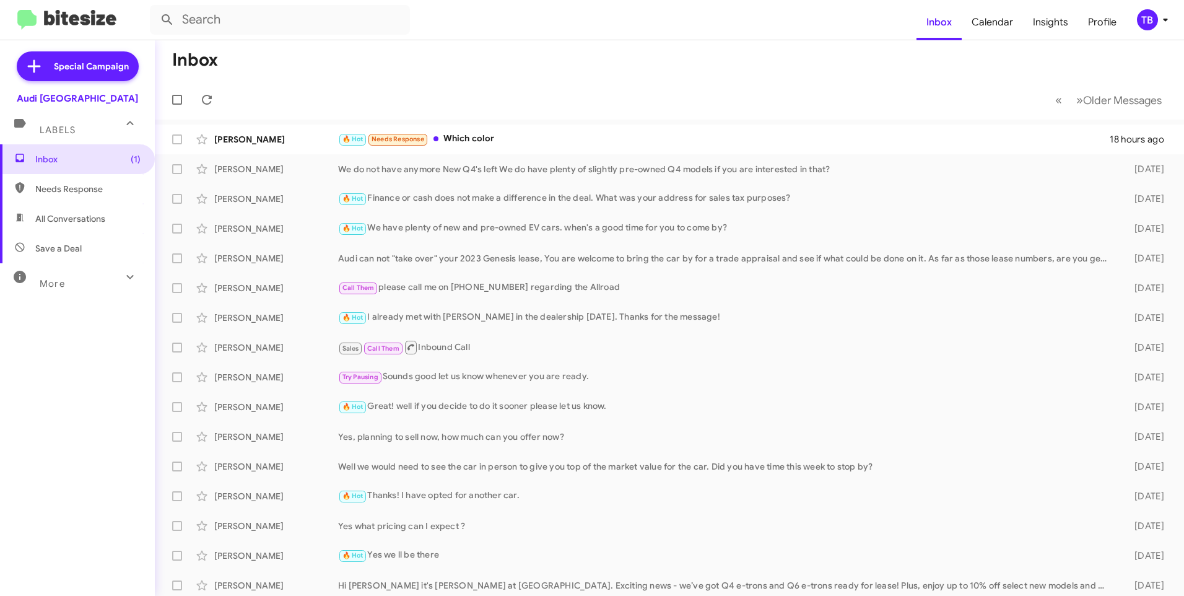 The width and height of the screenshot is (1184, 596). Describe the element at coordinates (939, 22) in the screenshot. I see `a: Inbox` at that location.